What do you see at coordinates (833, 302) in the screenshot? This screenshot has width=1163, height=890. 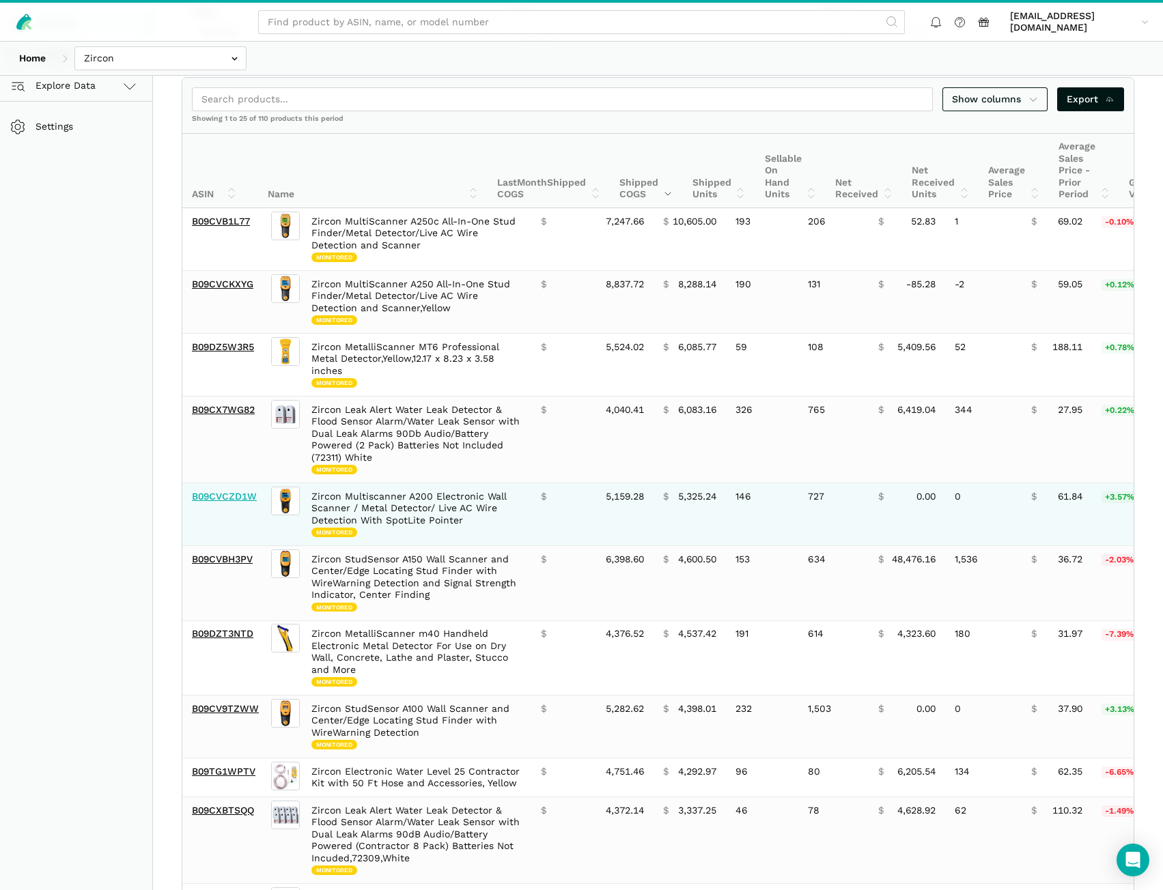 I see `td: 131` at bounding box center [833, 302].